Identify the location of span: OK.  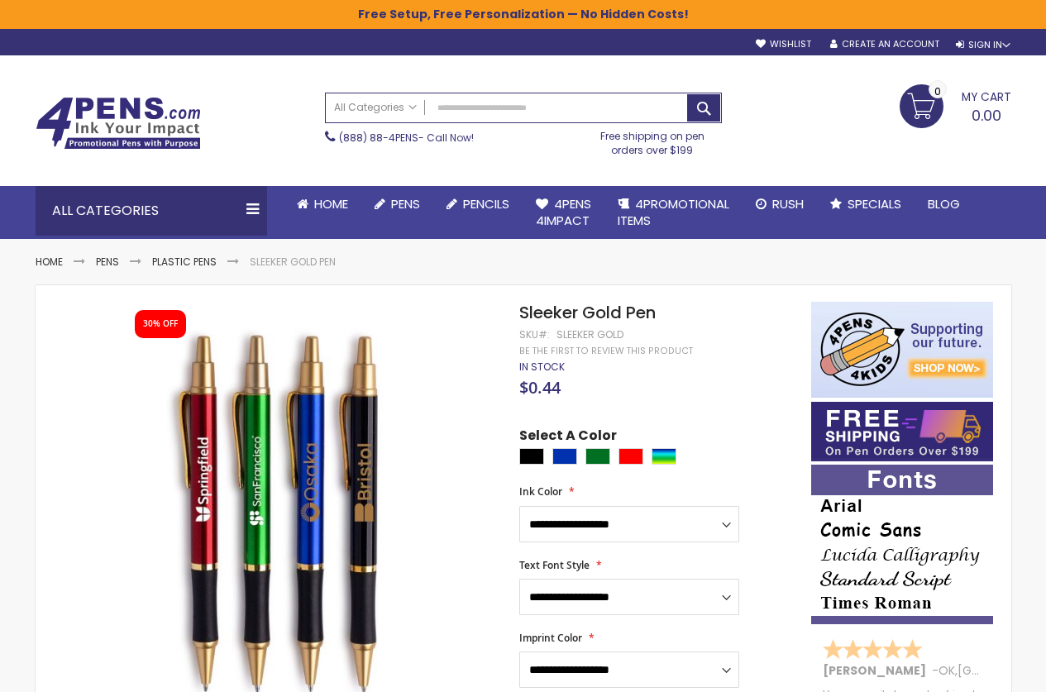
(946, 670).